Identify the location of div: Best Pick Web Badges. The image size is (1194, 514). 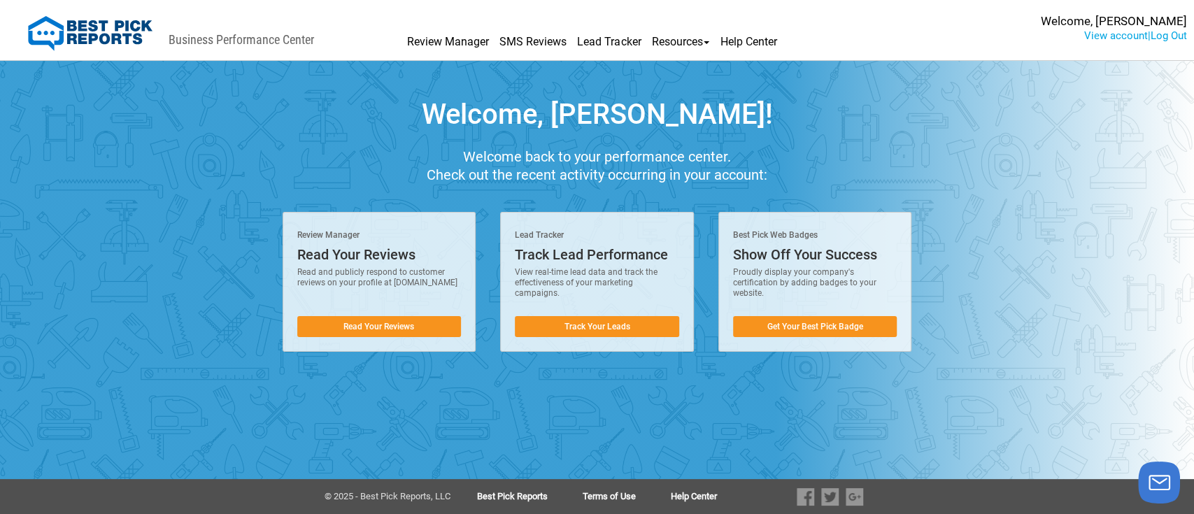
(815, 235).